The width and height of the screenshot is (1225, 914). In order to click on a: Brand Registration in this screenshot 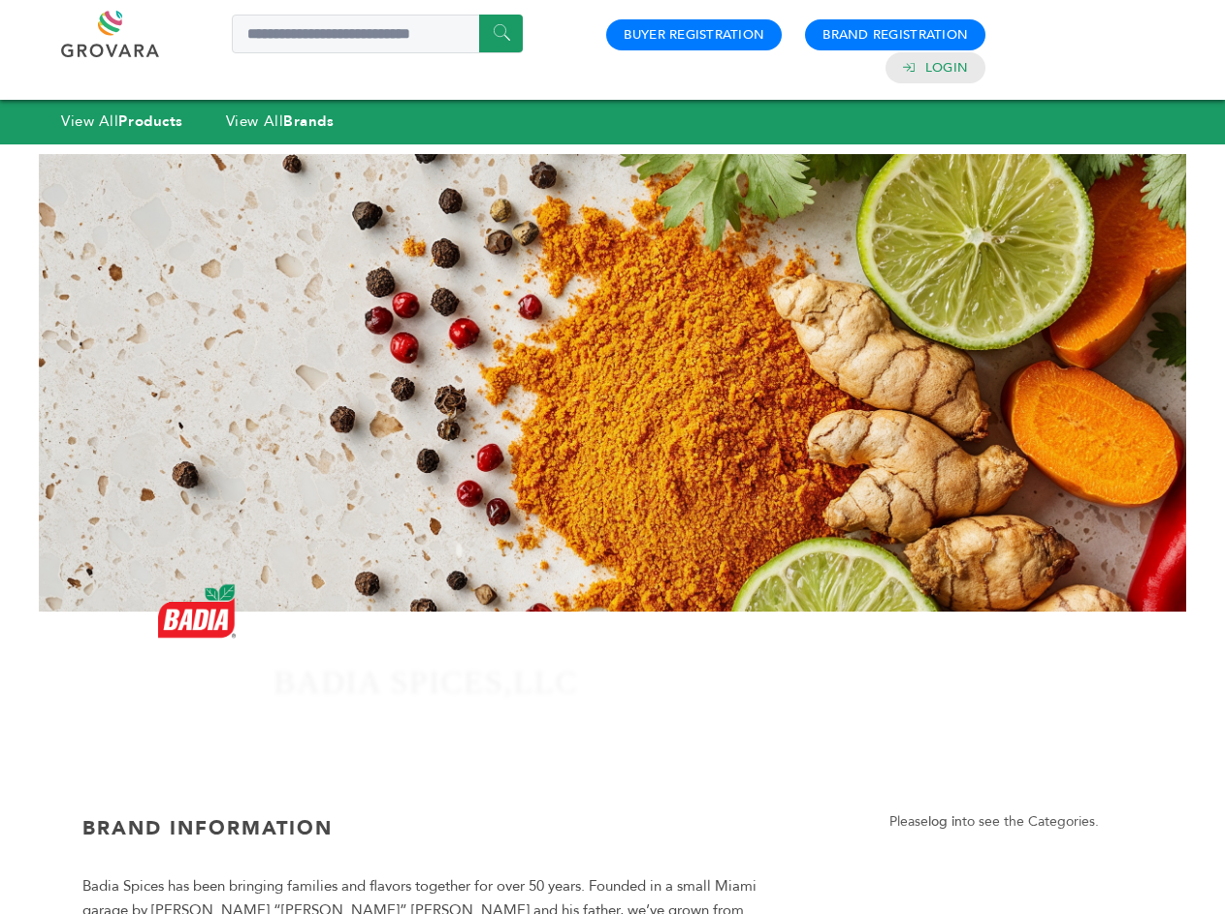, I will do `click(895, 35)`.